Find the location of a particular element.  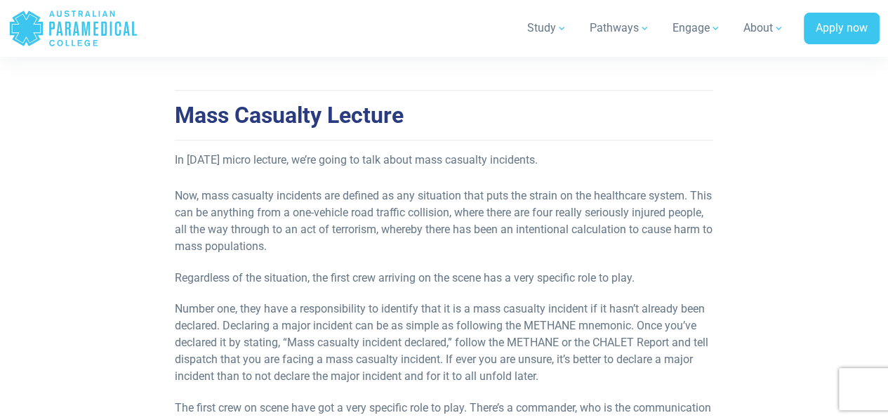

a: Australian Paramedical College is located at coordinates (73, 28).